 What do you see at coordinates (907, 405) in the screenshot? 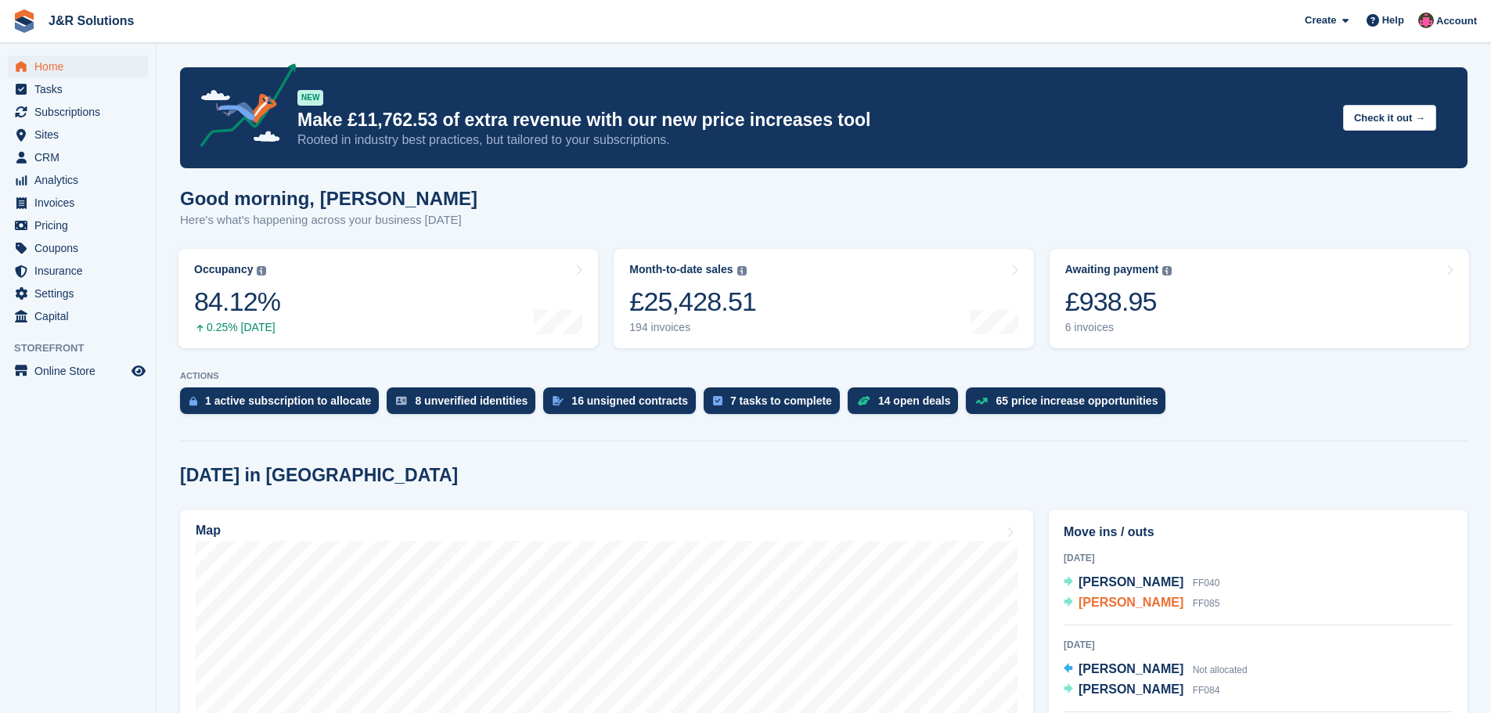
I see `a: 14 open deals` at bounding box center [907, 405].